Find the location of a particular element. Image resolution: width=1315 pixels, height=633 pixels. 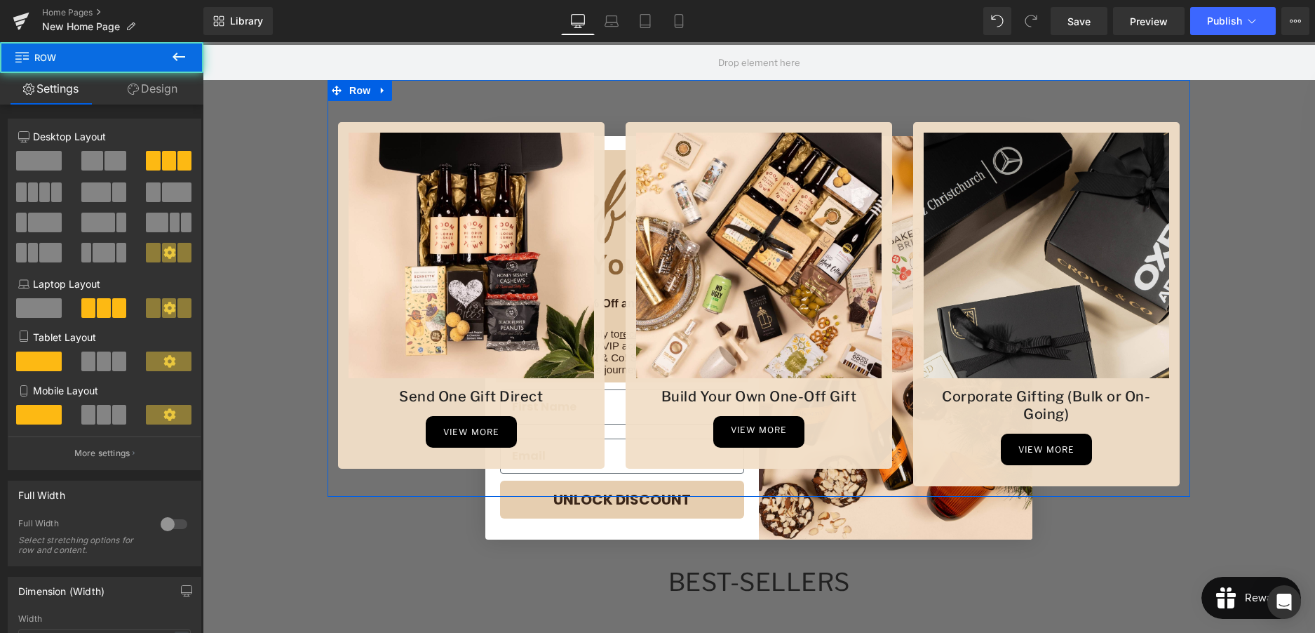

p: Laptop Layout is located at coordinates (105, 283).